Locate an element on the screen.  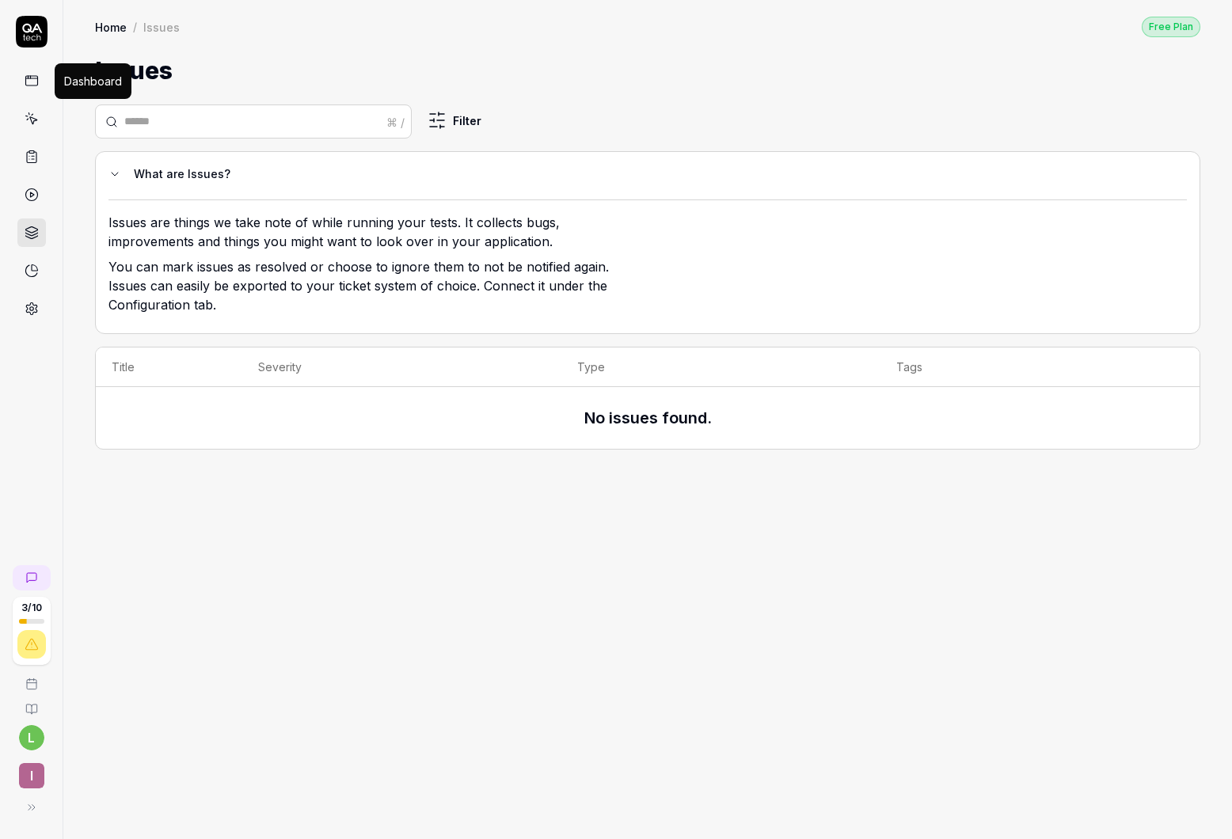
button: What are Issues? is located at coordinates (641, 174).